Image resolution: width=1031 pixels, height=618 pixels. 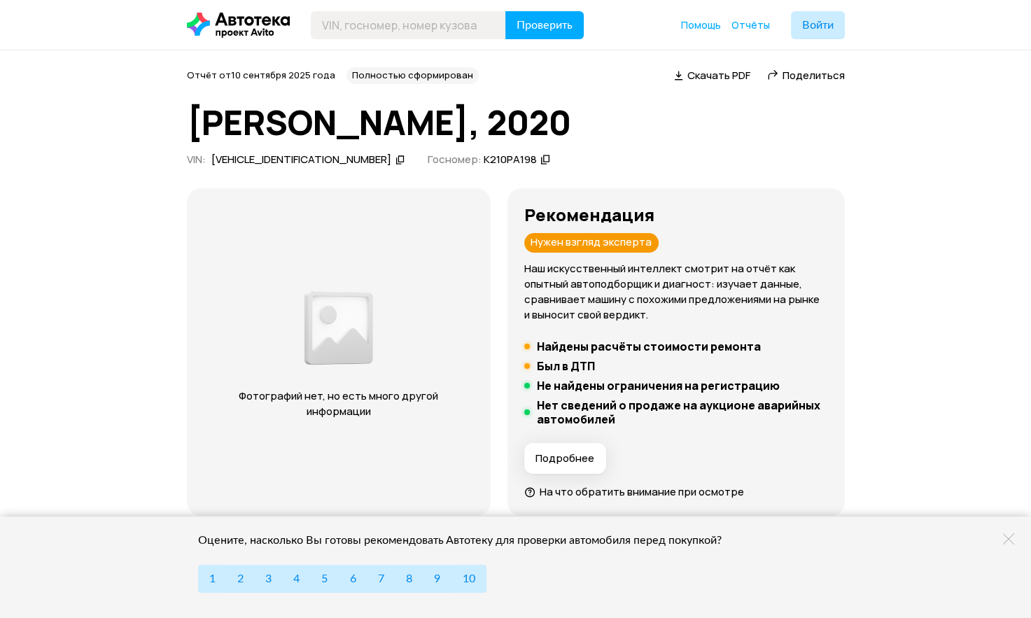 I want to click on span: Скачать PDF, so click(x=719, y=75).